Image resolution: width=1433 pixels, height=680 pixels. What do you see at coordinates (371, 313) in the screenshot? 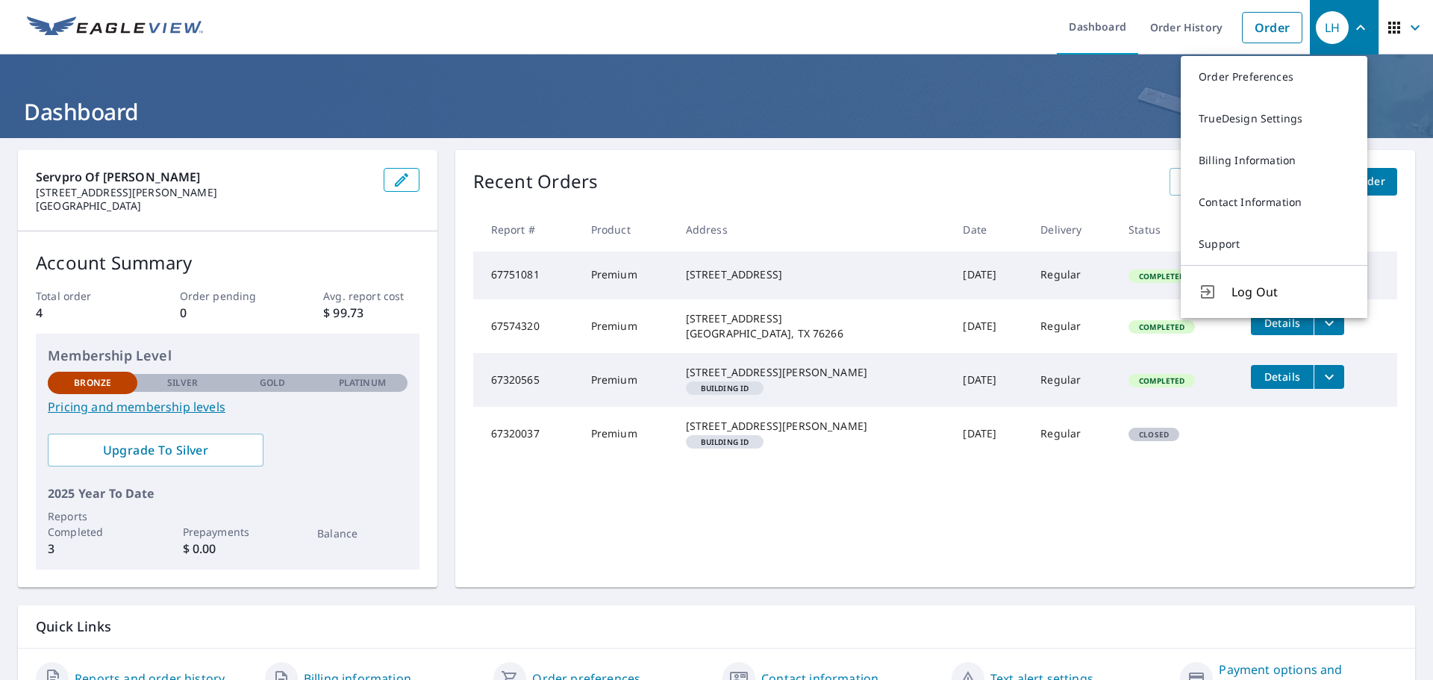
I see `p: $ 99.73` at bounding box center [371, 313].